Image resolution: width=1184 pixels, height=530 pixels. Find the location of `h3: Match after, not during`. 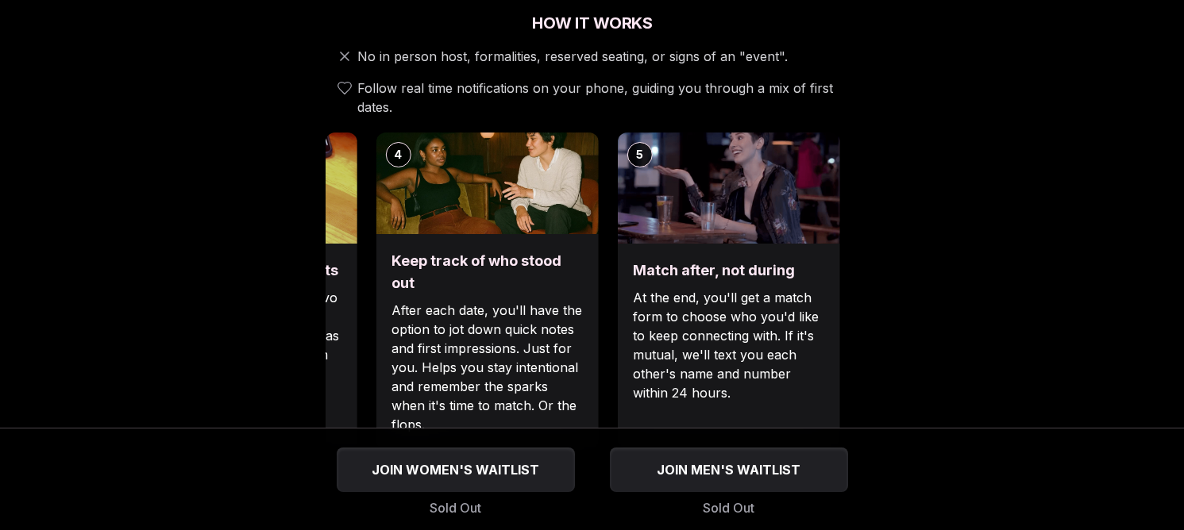

h3: Match after, not during is located at coordinates (728, 271).